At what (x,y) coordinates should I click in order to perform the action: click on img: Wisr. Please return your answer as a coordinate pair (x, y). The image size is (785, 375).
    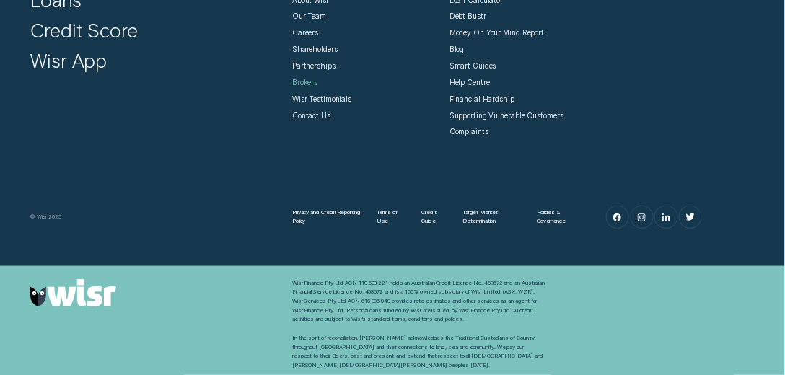
    Looking at the image, I should click on (73, 293).